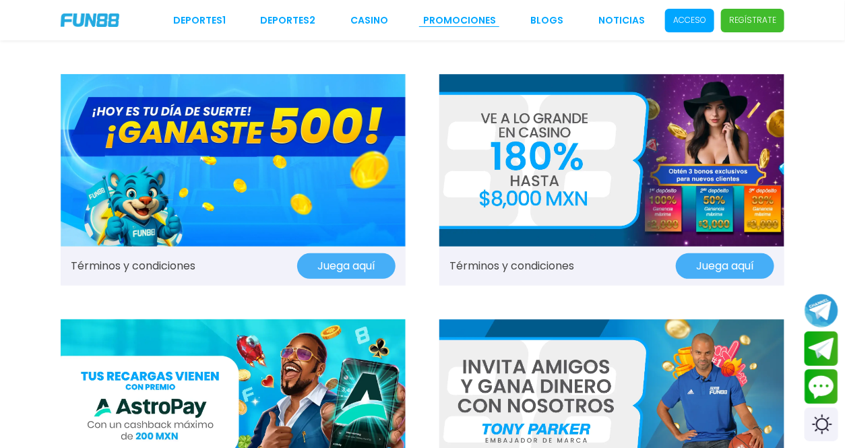 This screenshot has width=845, height=448. Describe the element at coordinates (822, 311) in the screenshot. I see `button: Join telegram channel` at that location.